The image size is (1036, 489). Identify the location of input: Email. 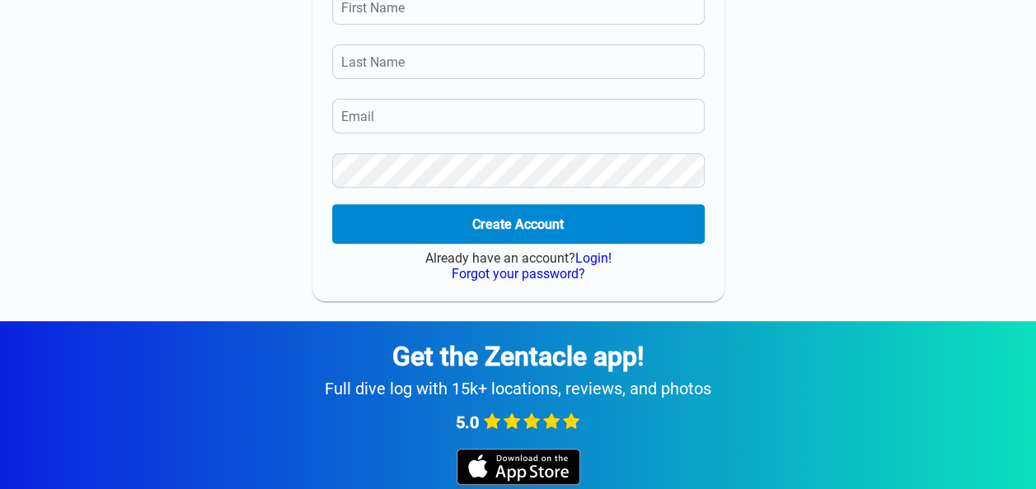
(518, 116).